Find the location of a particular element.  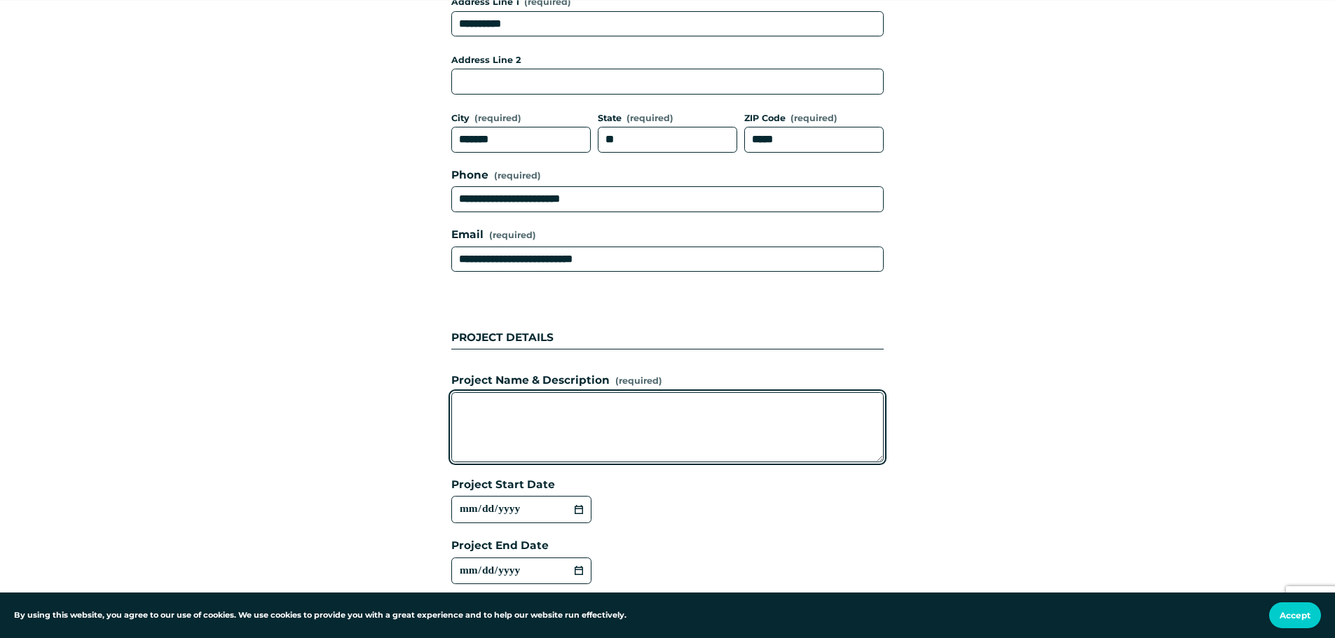

span: Email is located at coordinates (467, 235).